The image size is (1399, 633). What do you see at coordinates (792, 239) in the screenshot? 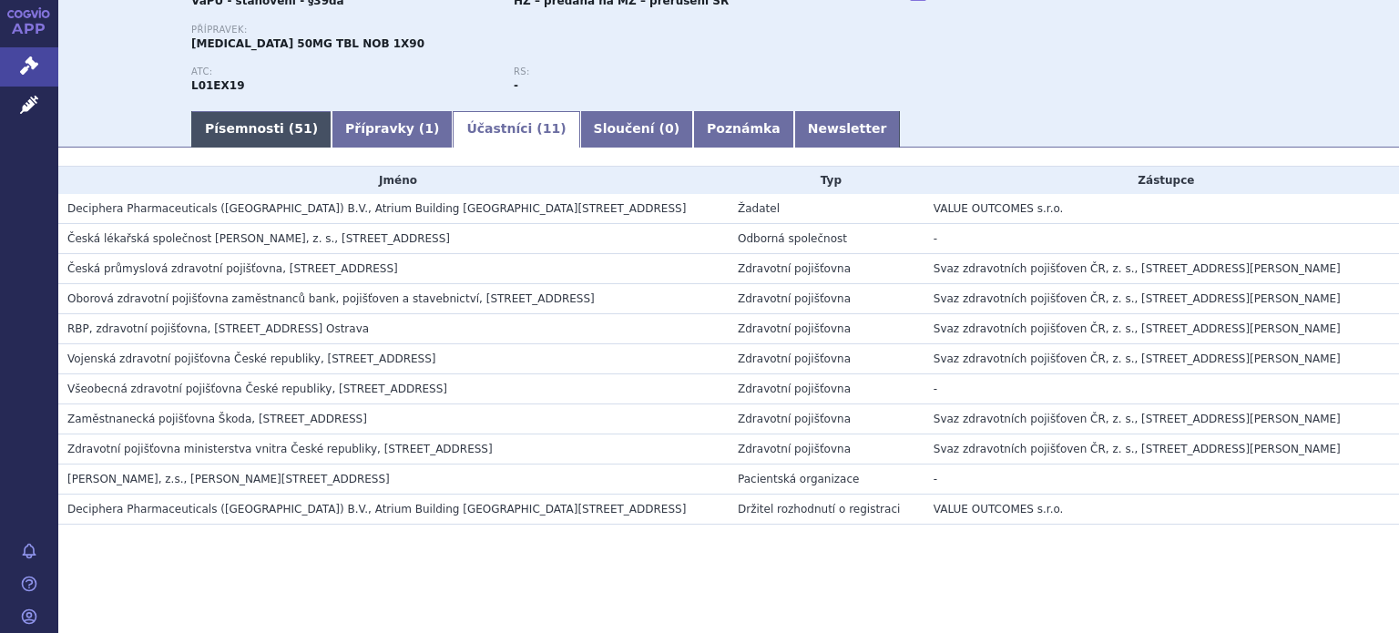
I see `span: Odborná společnost` at bounding box center [792, 239].